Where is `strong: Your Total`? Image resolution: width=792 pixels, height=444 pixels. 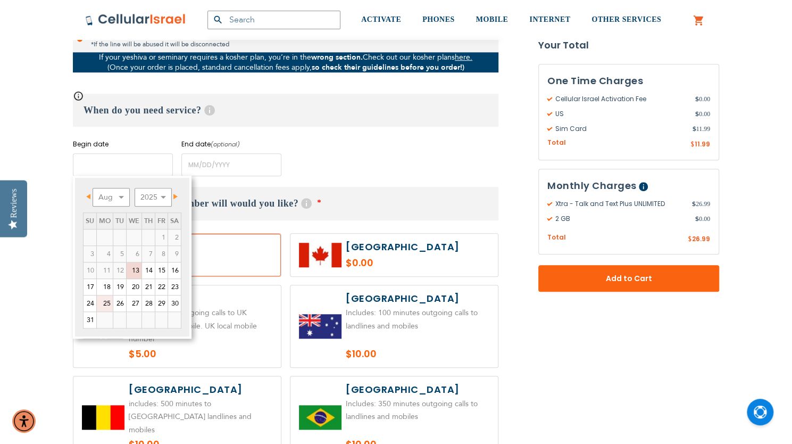
strong: Your Total is located at coordinates (629, 45).